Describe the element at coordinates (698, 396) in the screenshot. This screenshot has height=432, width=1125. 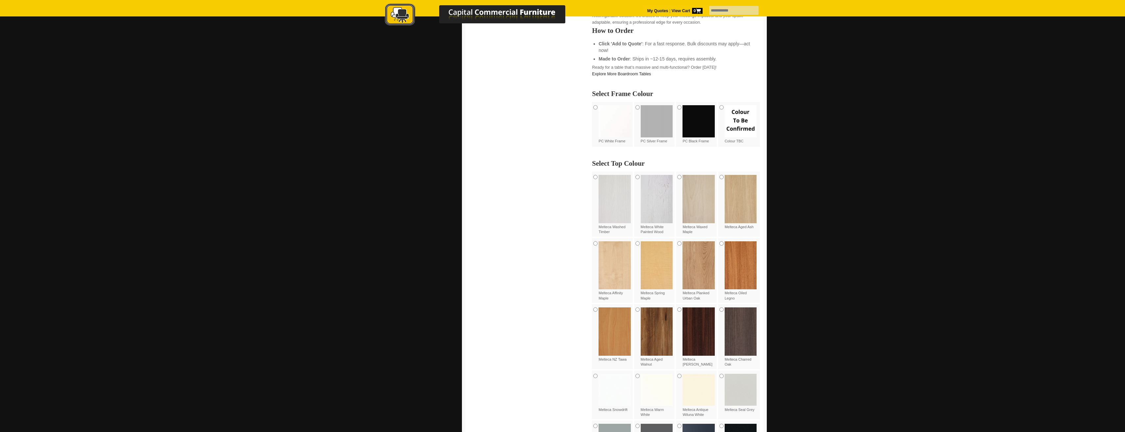
I see `label: Melteca Antique Wiluna White` at that location.